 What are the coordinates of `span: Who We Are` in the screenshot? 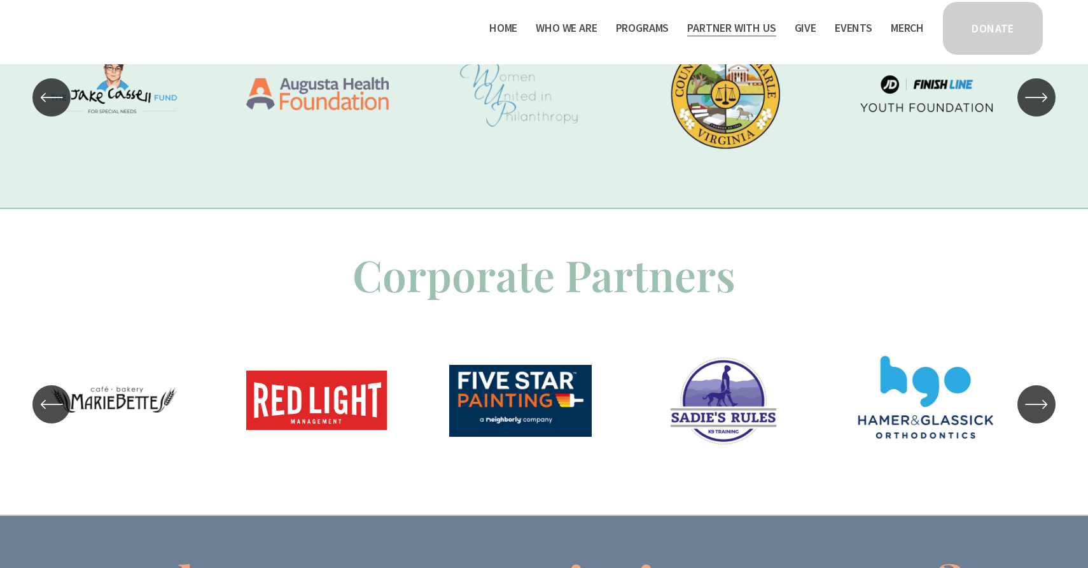 It's located at (566, 28).